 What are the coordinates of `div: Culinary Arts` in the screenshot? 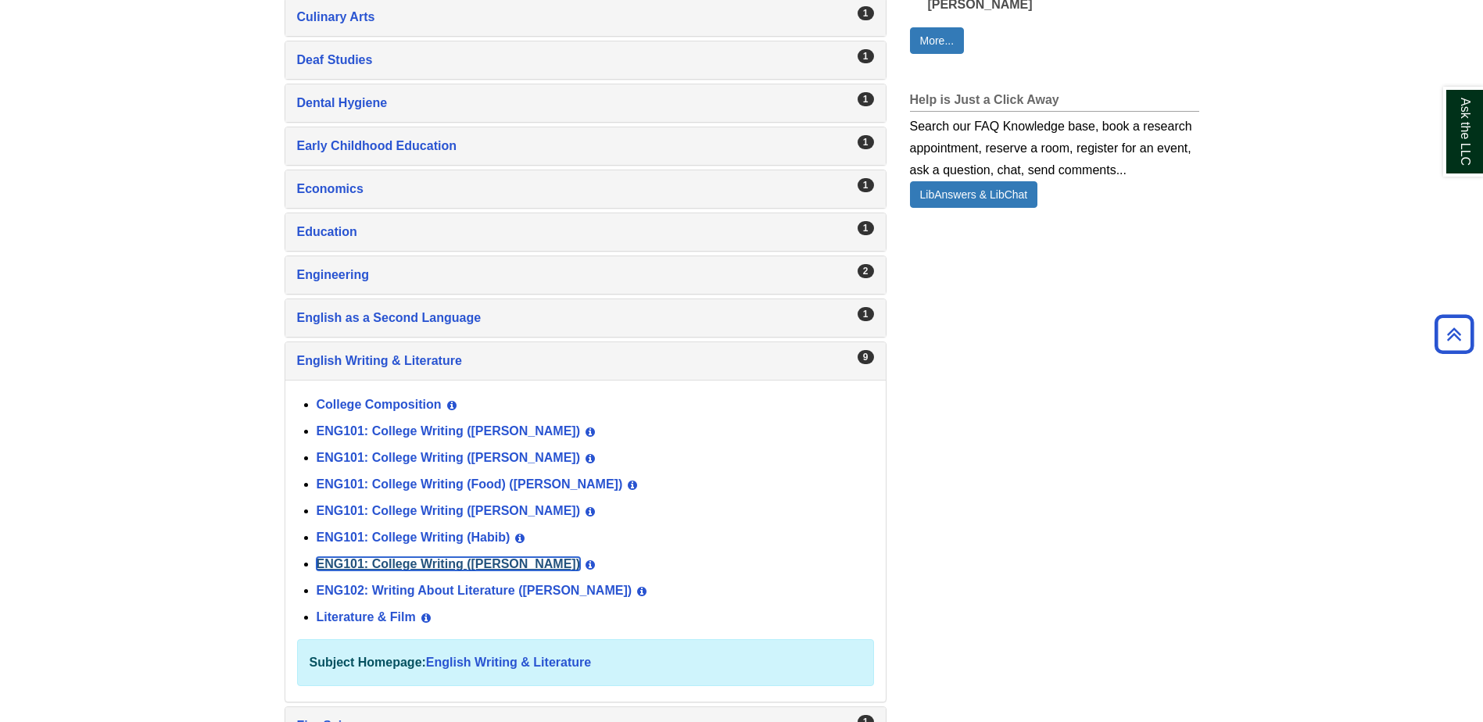 It's located at (586, 17).